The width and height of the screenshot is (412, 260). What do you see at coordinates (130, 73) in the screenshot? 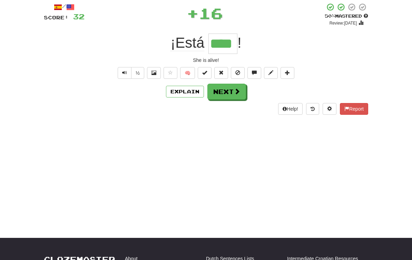
I see `div: Text-to-speech controls` at bounding box center [130, 73].